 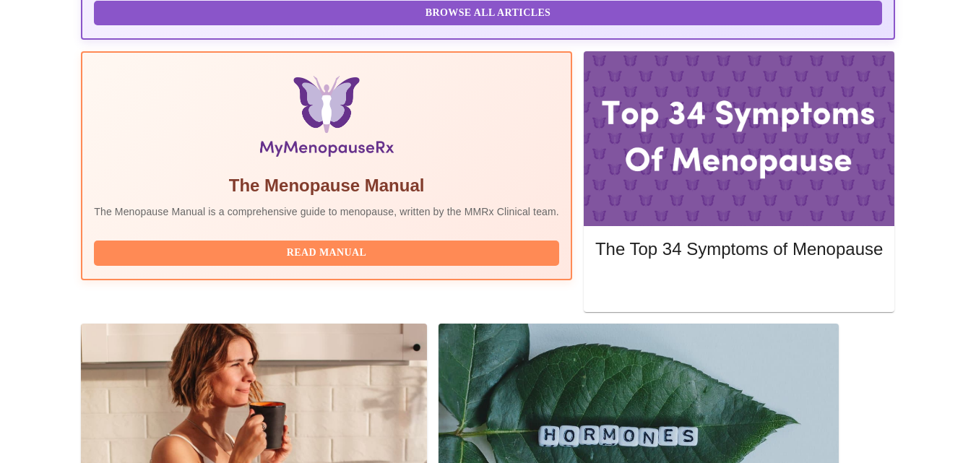 I want to click on span: Read More, so click(x=739, y=287).